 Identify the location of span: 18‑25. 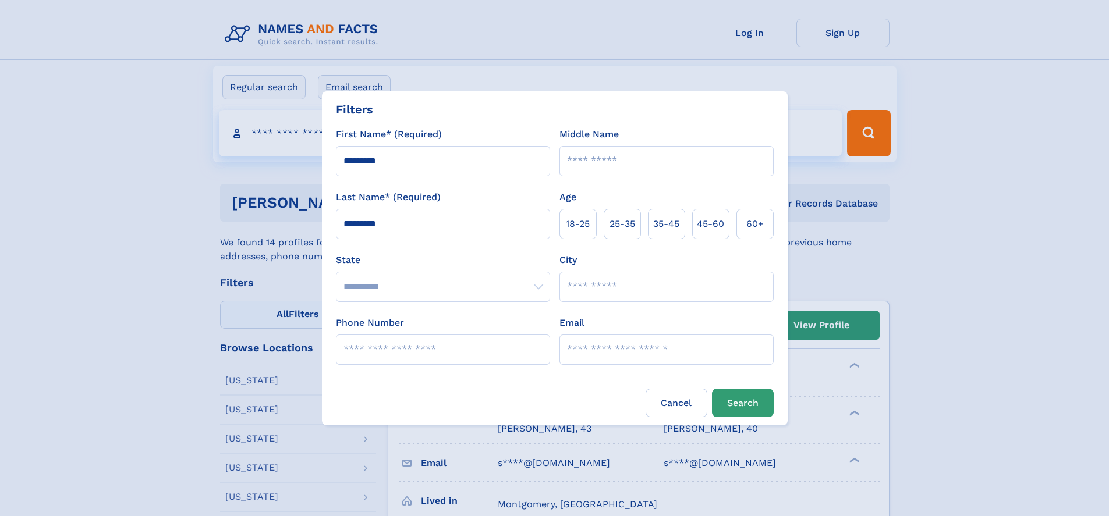
(577, 224).